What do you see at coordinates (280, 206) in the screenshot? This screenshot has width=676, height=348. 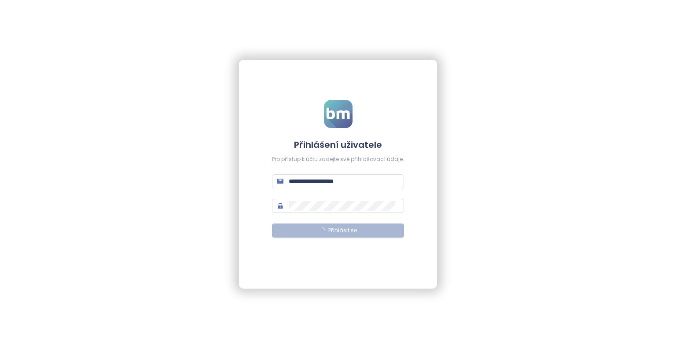 I see `span: lock` at bounding box center [280, 206].